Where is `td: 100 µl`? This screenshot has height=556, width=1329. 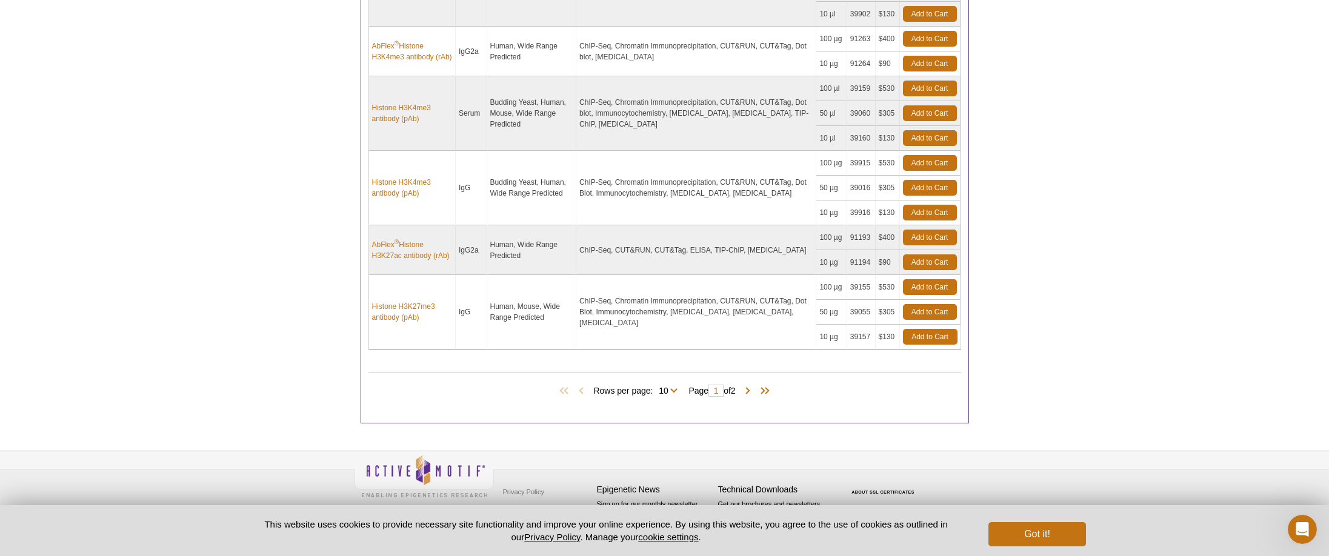 td: 100 µl is located at coordinates (832, 88).